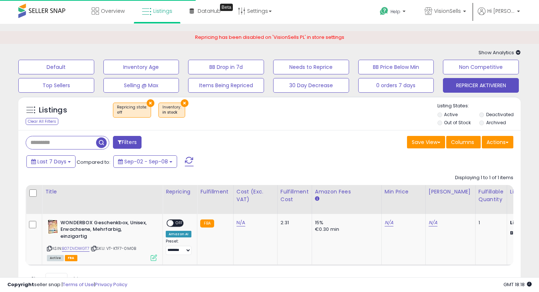 This screenshot has width=539, height=292. Describe the element at coordinates (293, 223) in the screenshot. I see `div: 2.31` at that location.